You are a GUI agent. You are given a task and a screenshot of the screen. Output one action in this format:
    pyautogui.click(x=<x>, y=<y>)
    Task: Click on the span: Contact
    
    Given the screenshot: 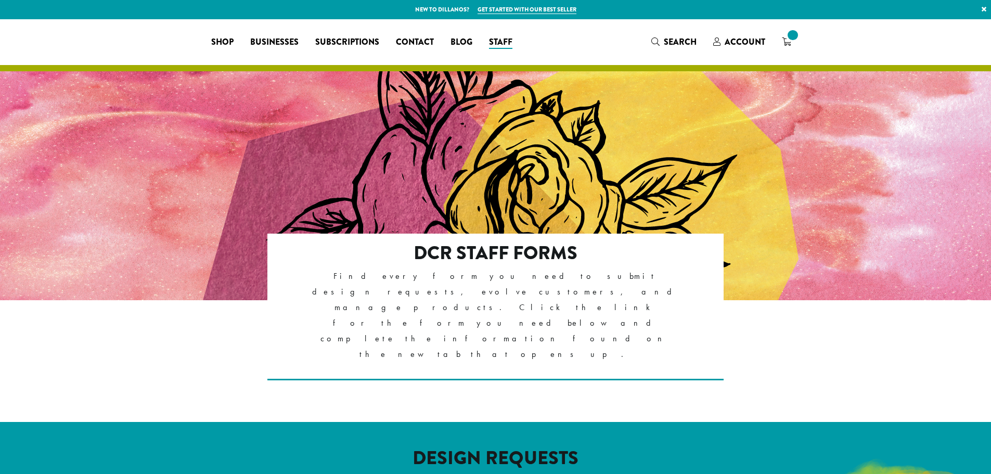 What is the action you would take?
    pyautogui.click(x=414, y=42)
    